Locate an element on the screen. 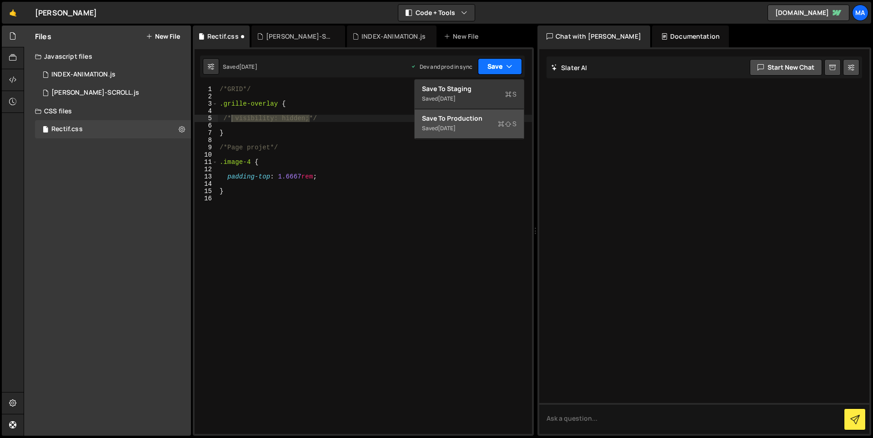 The width and height of the screenshot is (873, 438). button: Save is located at coordinates (500, 66).